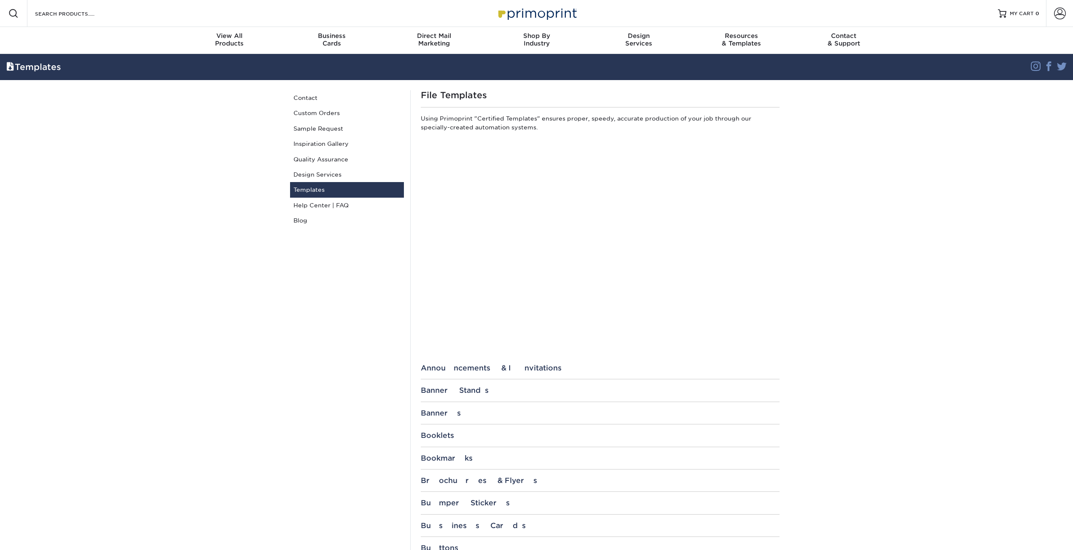 This screenshot has width=1073, height=550. I want to click on a: DesignServices, so click(639, 40).